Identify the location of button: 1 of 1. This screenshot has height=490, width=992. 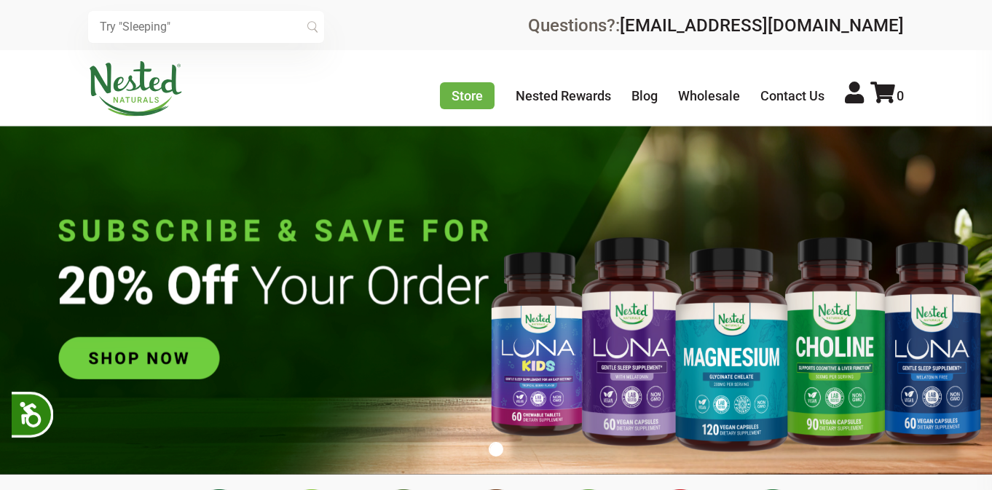
(496, 449).